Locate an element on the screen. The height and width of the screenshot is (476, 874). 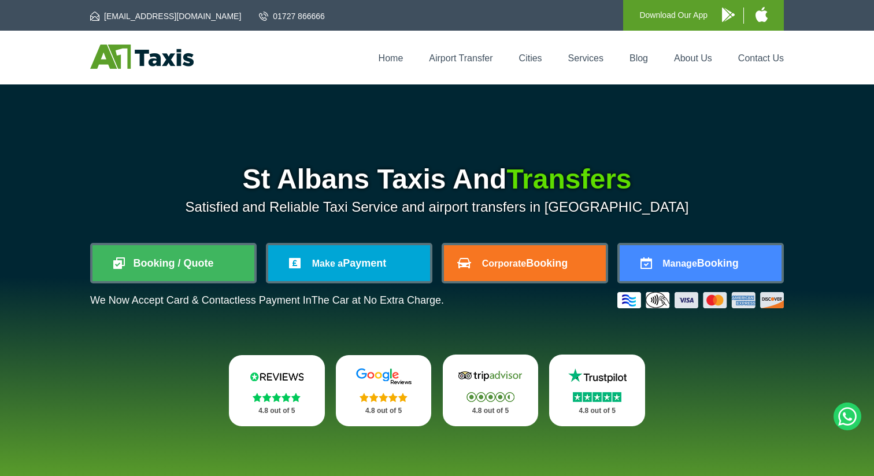
a: Trustpilot Stars 4.8 out of 5 is located at coordinates (597, 390).